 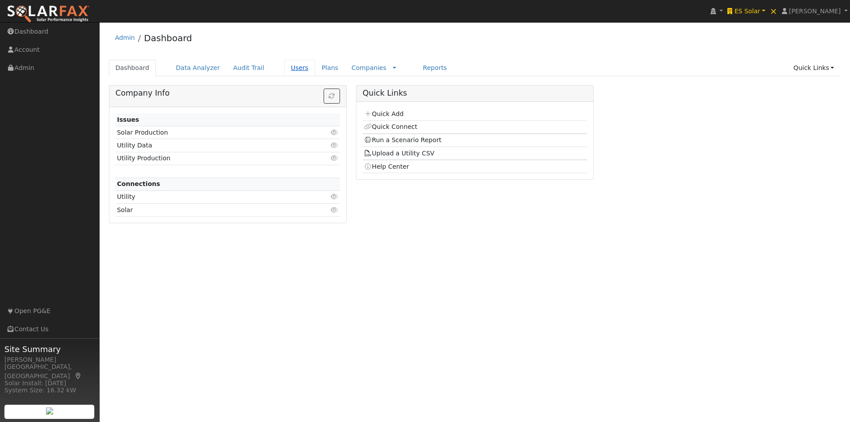 What do you see at coordinates (399, 153) in the screenshot?
I see `a: Upload a Utility CSV` at bounding box center [399, 153].